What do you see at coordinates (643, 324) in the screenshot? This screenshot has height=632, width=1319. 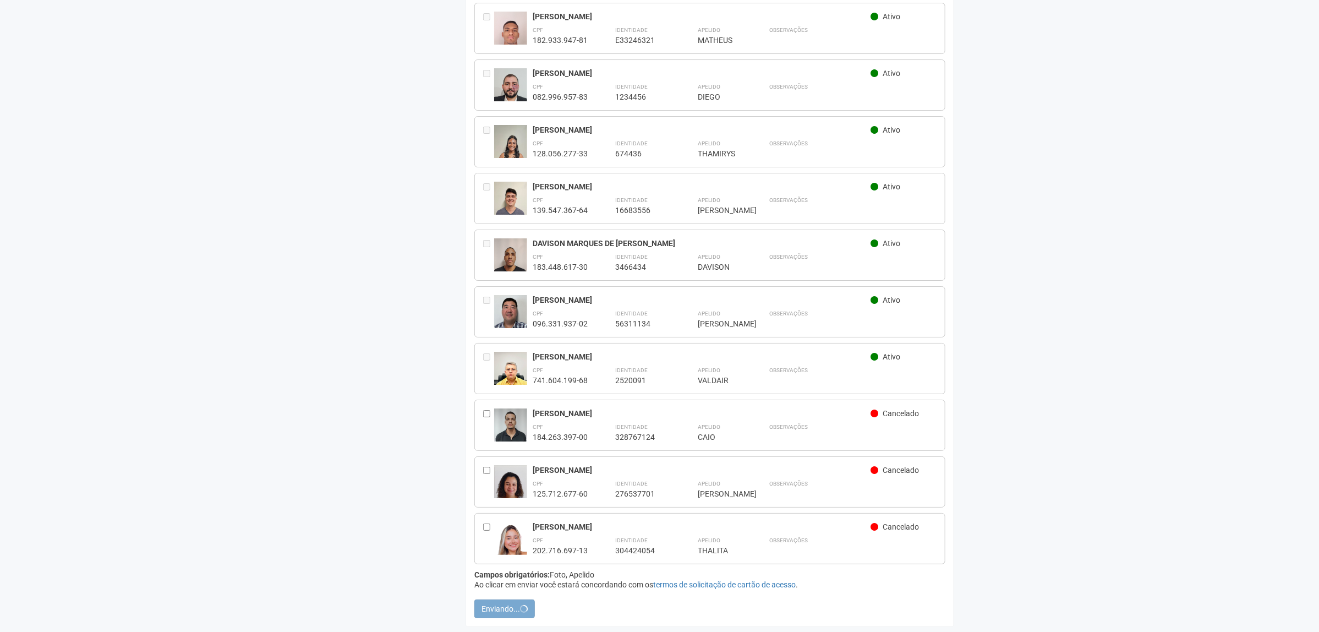 I see `div: 56311134` at bounding box center [643, 324].